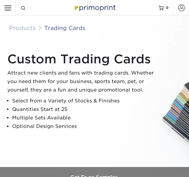 The image size is (189, 177). What do you see at coordinates (85, 118) in the screenshot?
I see `li: Multiple Sets Available` at bounding box center [85, 118].